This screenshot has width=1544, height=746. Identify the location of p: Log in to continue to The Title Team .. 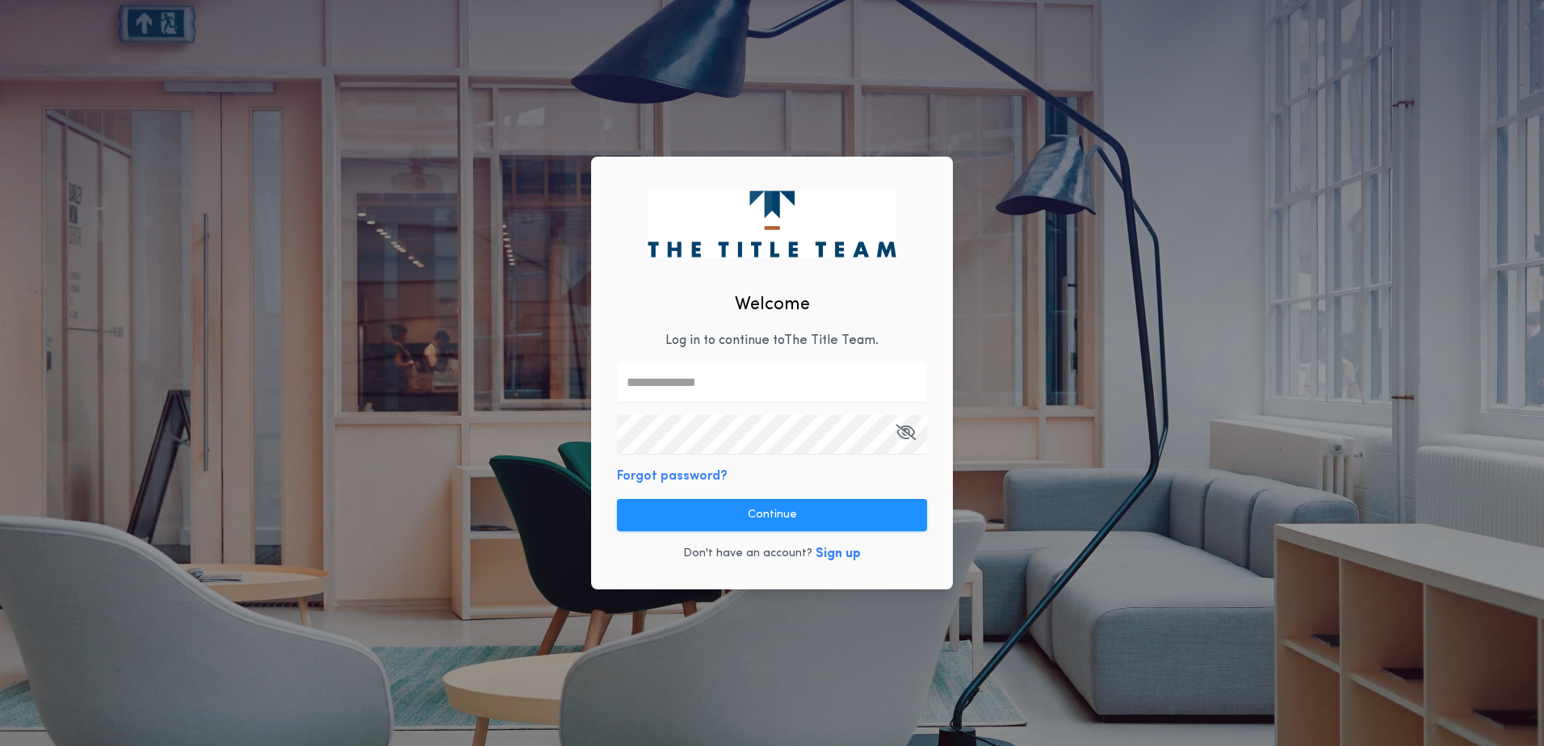
(772, 341).